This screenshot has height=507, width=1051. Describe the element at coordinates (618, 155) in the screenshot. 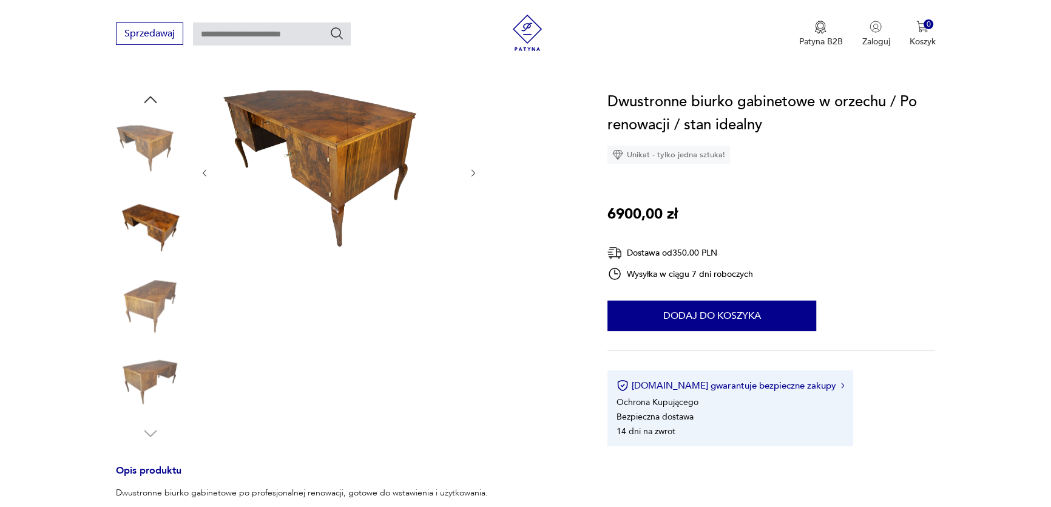

I see `img: Ikona diamentu` at that location.